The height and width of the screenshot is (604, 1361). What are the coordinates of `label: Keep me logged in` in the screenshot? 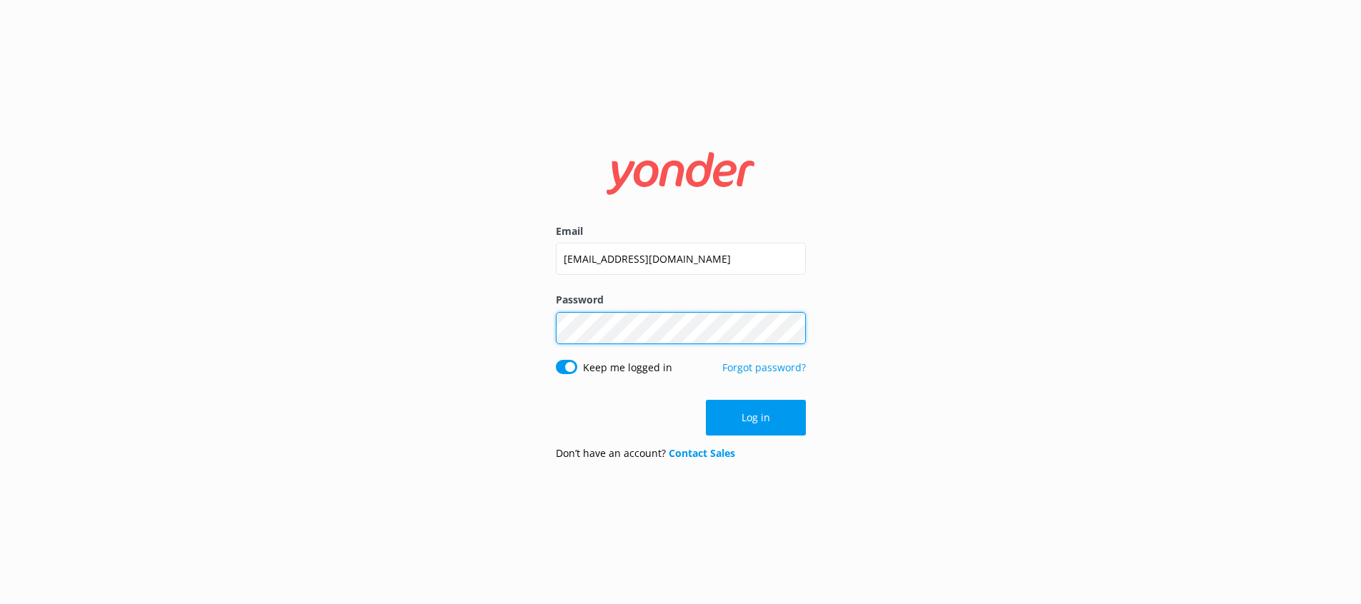 It's located at (627, 368).